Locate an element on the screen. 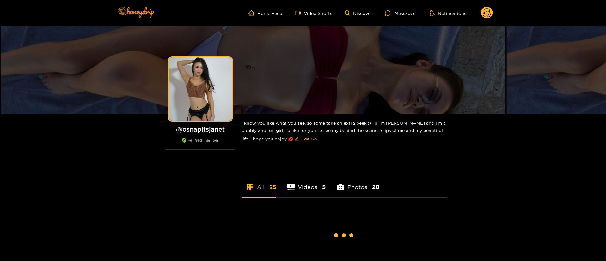 The width and height of the screenshot is (606, 261). a: Home Feed is located at coordinates (265, 13).